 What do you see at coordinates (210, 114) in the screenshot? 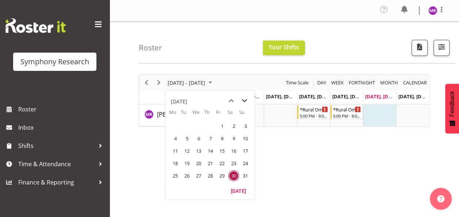
I see `th: Th` at bounding box center [210, 114].